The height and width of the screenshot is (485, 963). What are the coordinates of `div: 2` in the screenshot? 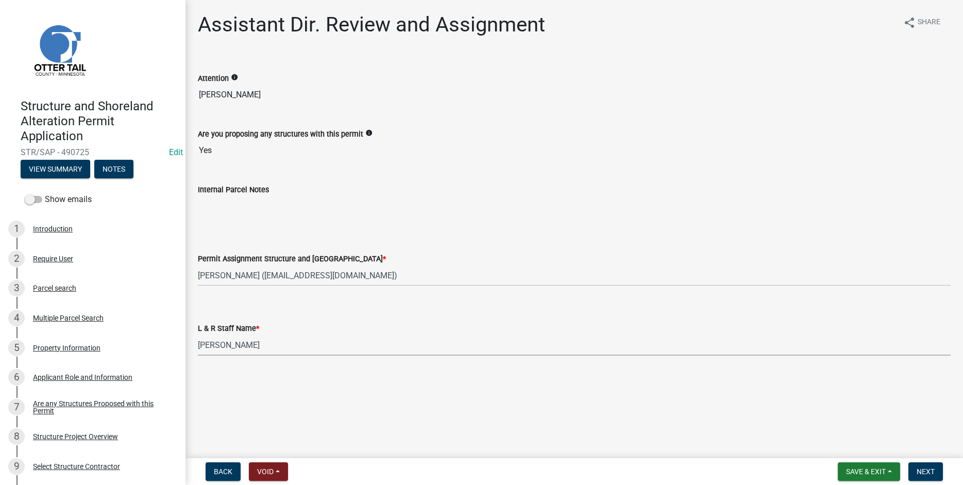 It's located at (16, 259).